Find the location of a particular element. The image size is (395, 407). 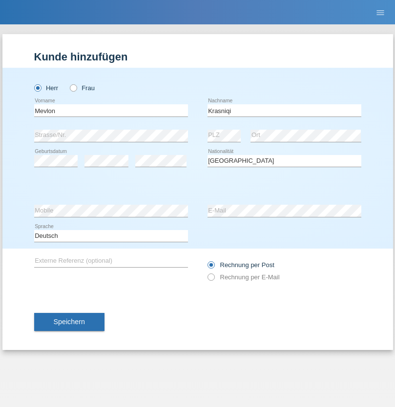

span: Speichern is located at coordinates (69, 322).